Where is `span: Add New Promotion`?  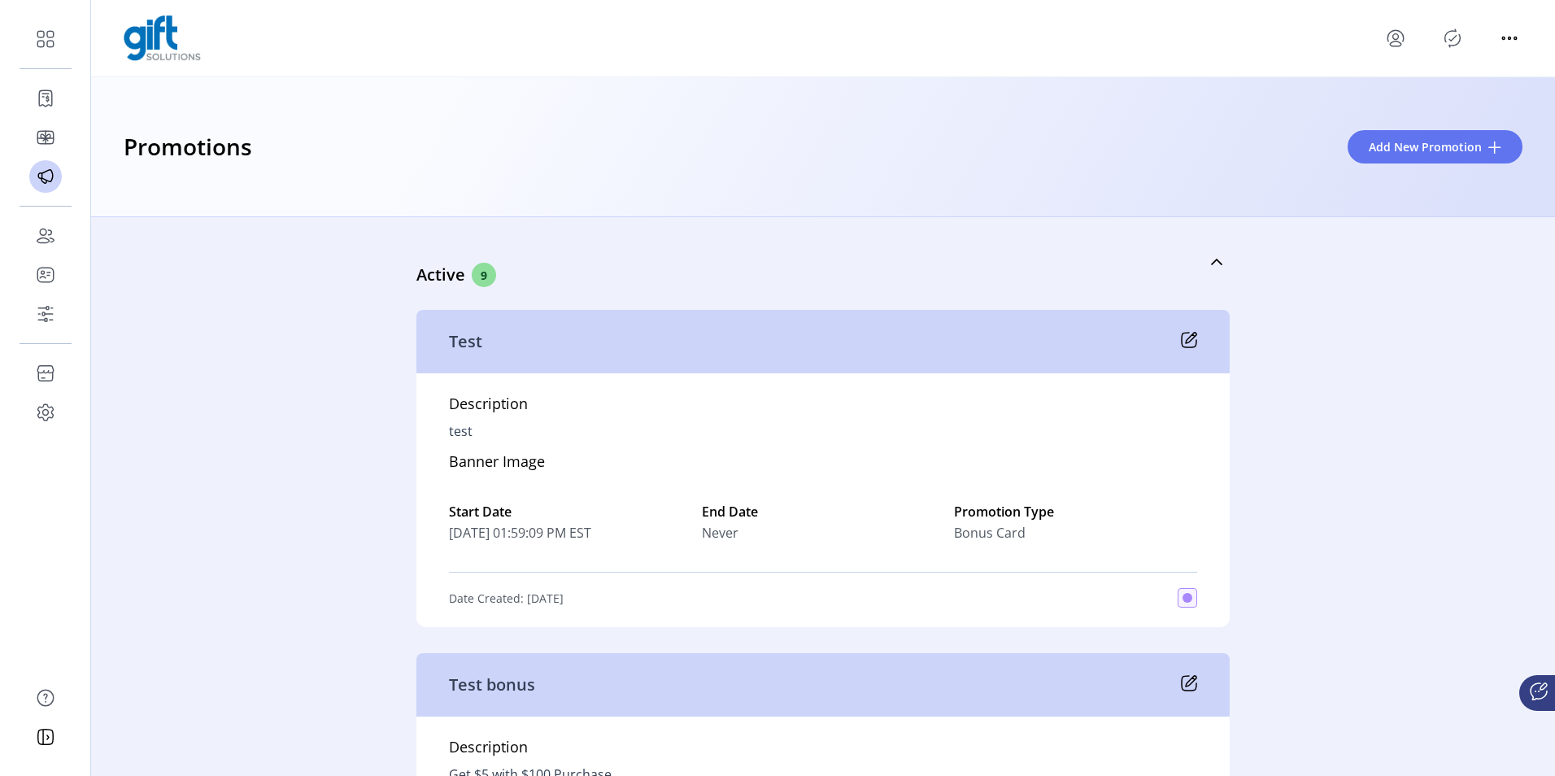 span: Add New Promotion is located at coordinates (1425, 146).